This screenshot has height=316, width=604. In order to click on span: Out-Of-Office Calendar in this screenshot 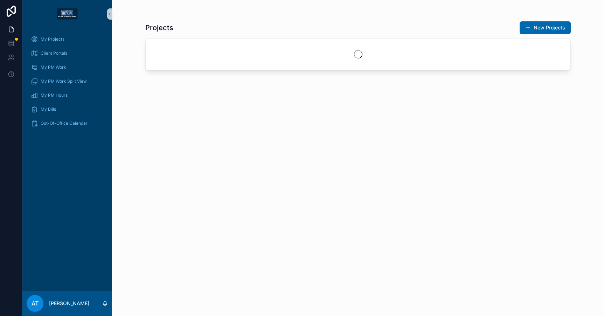, I will do `click(64, 123)`.